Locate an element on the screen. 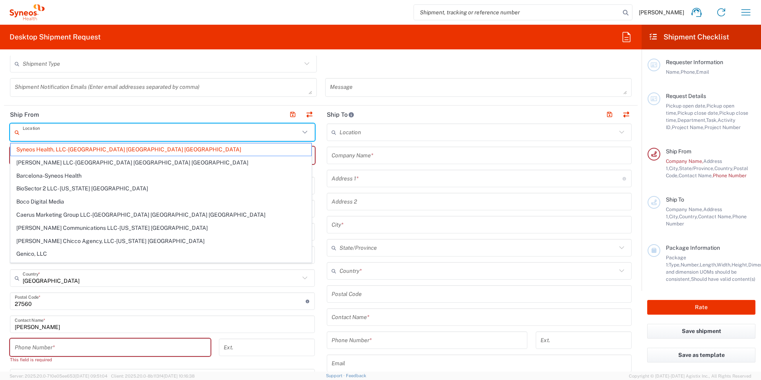 The width and height of the screenshot is (761, 380). span: Email is located at coordinates (703, 72).